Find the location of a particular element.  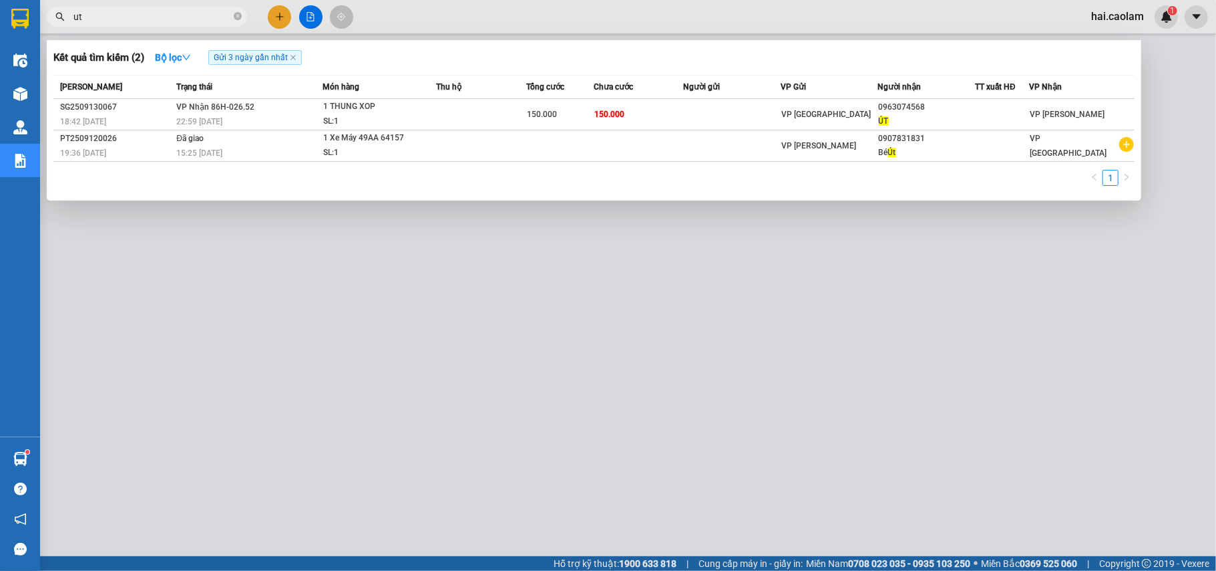

span: search is located at coordinates (60, 17).